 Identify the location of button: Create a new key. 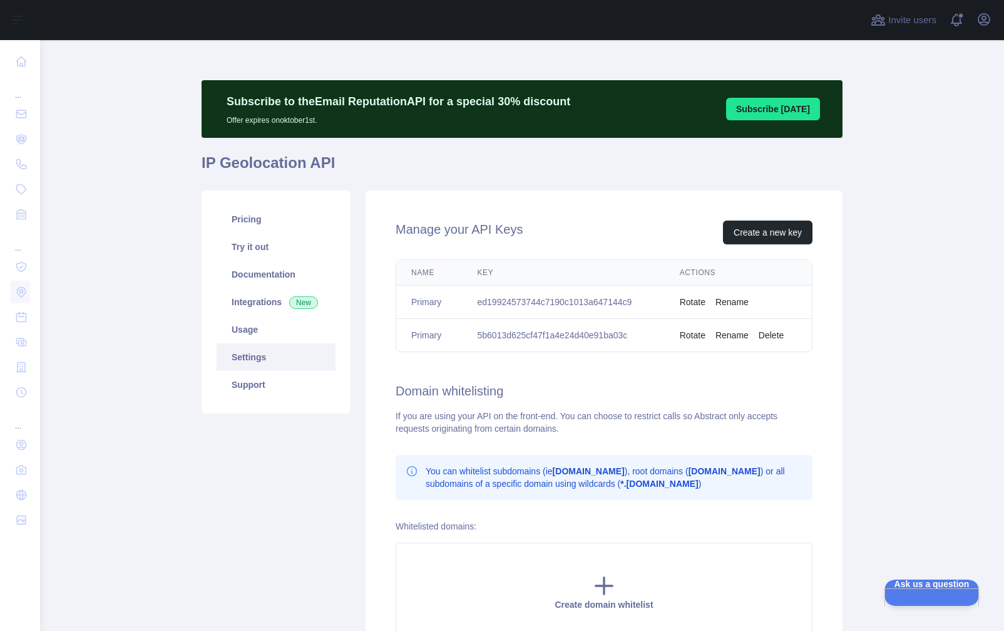
(768, 232).